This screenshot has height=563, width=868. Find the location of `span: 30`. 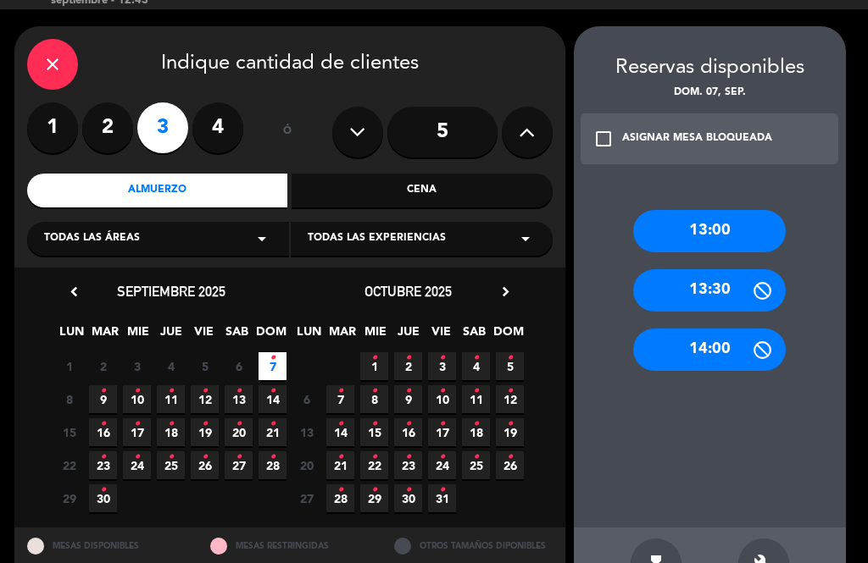

span: 30 is located at coordinates (408, 498).